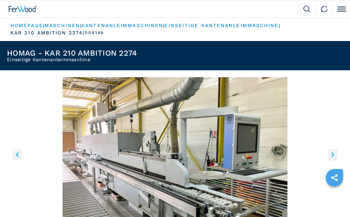 The width and height of the screenshot is (350, 217). What do you see at coordinates (72, 53) in the screenshot?
I see `h1: HOMAG - KAR 210 AMBITION 2274` at bounding box center [72, 53].